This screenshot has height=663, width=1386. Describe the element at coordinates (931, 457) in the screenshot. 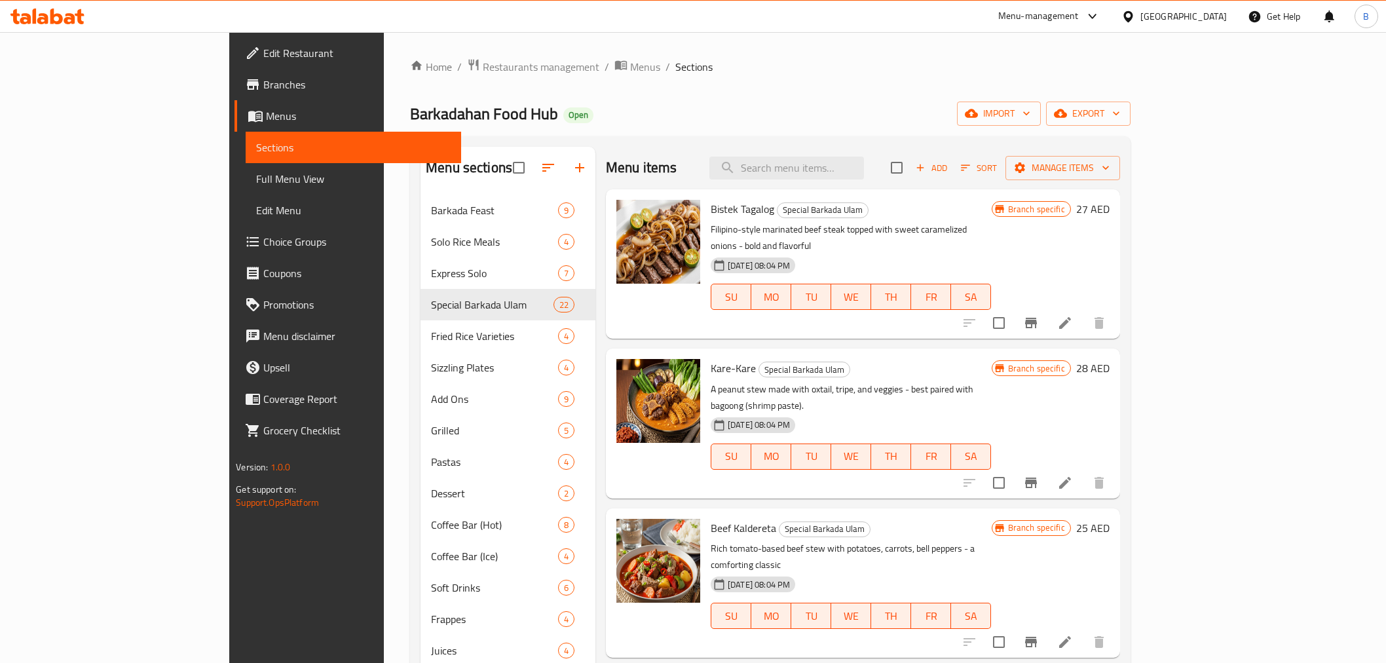

I see `button: FR` at that location.